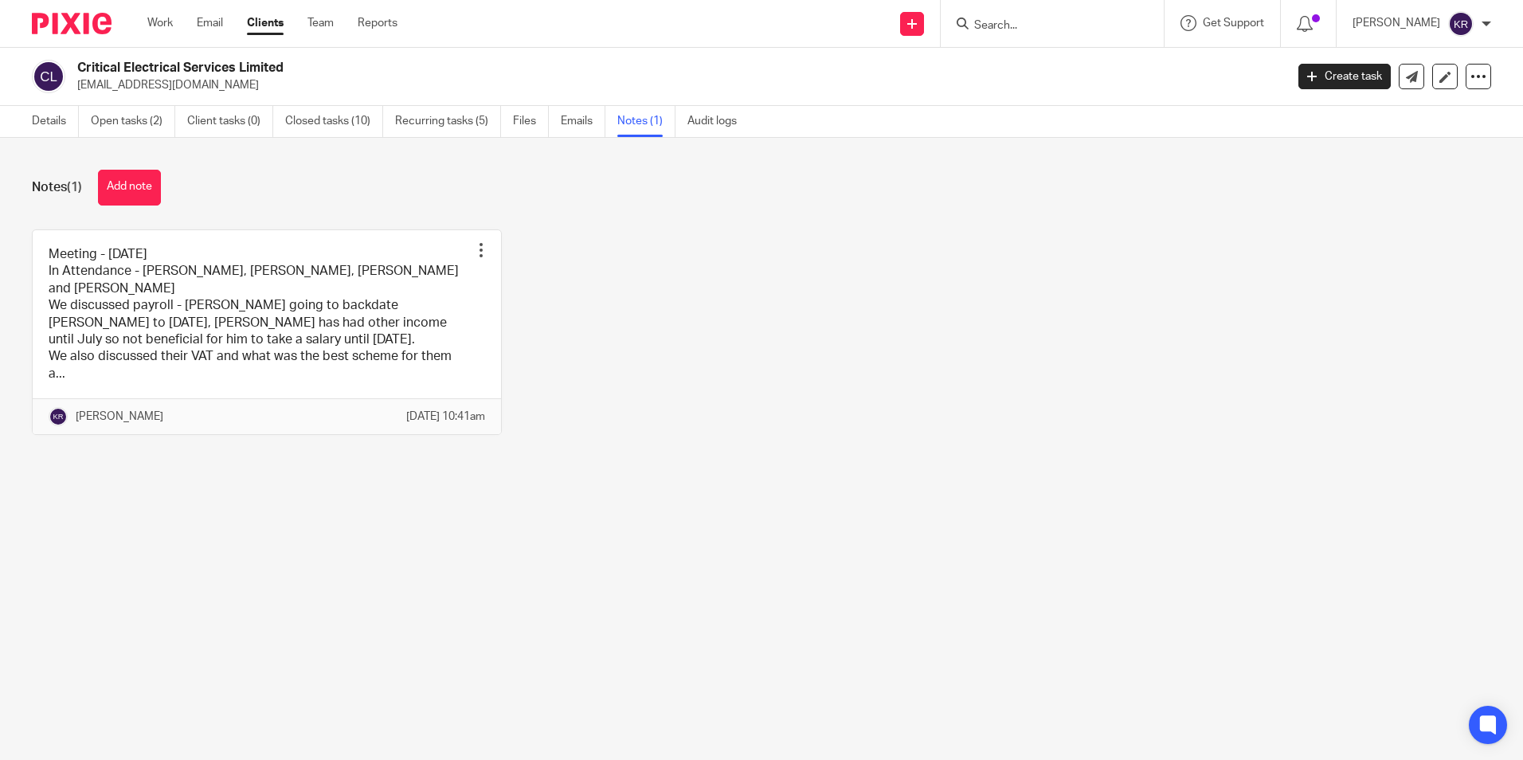  What do you see at coordinates (72, 23) in the screenshot?
I see `img: Pixie` at bounding box center [72, 23].